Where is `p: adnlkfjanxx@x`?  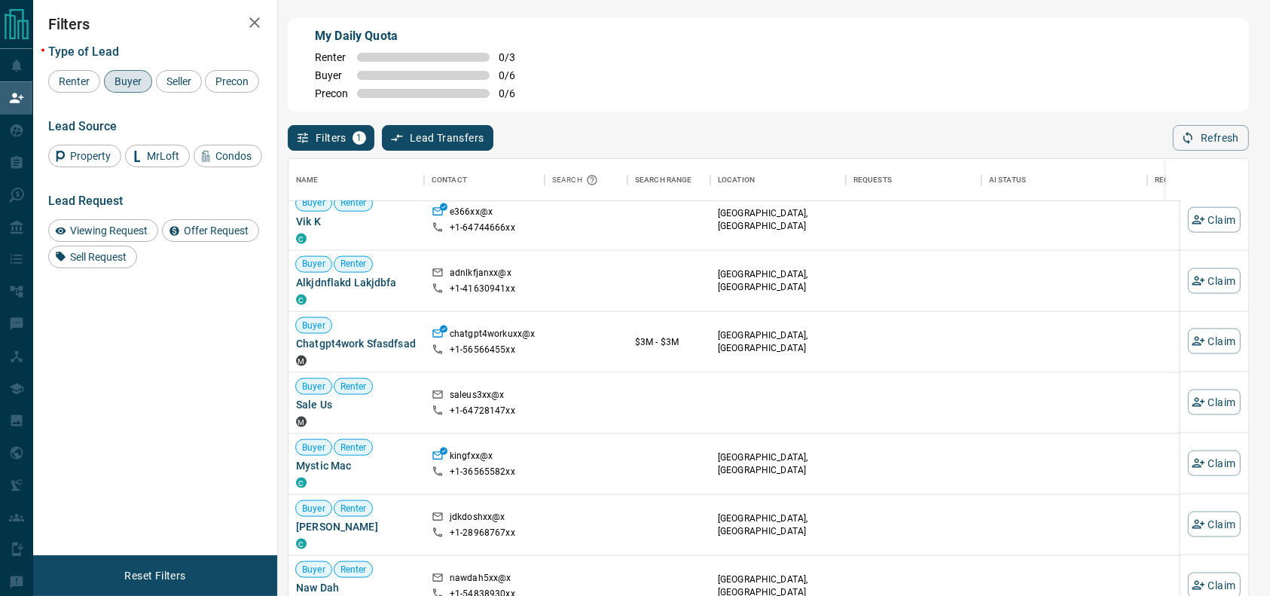 p: adnlkfjanxx@x is located at coordinates (481, 274).